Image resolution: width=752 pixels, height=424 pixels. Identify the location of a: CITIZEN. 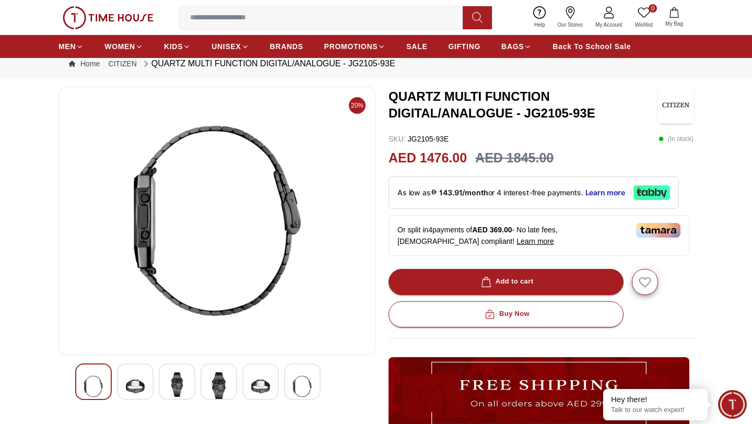
(122, 64).